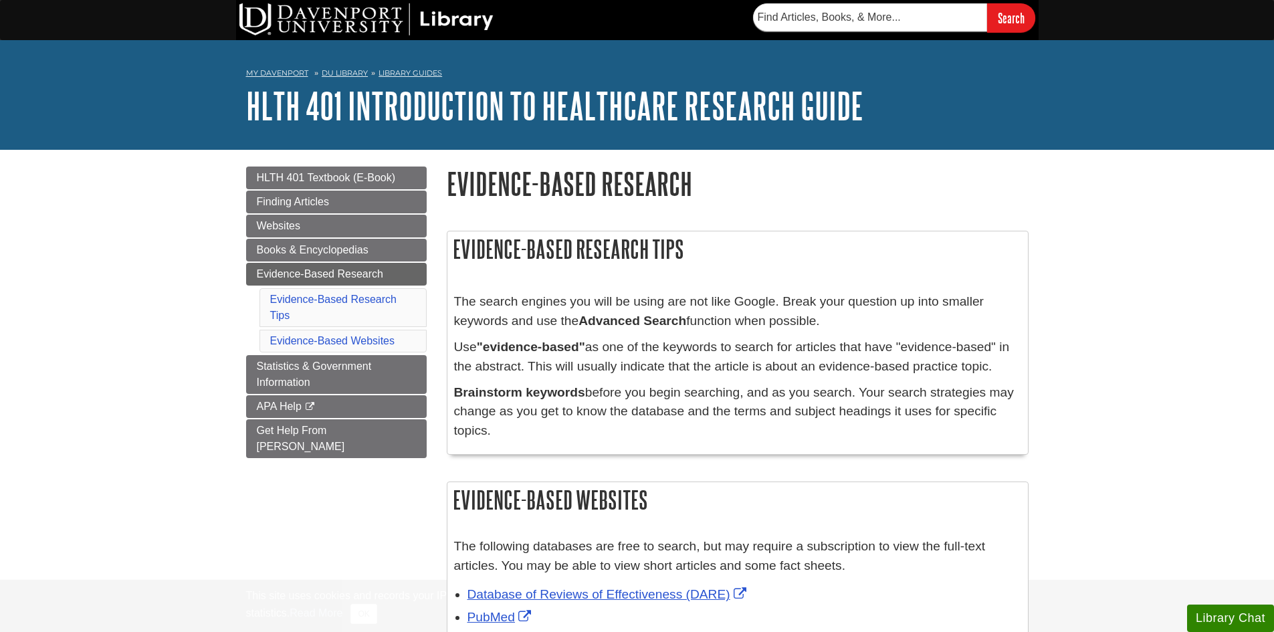 The width and height of the screenshot is (1274, 632). Describe the element at coordinates (1012, 17) in the screenshot. I see `input: Search` at that location.